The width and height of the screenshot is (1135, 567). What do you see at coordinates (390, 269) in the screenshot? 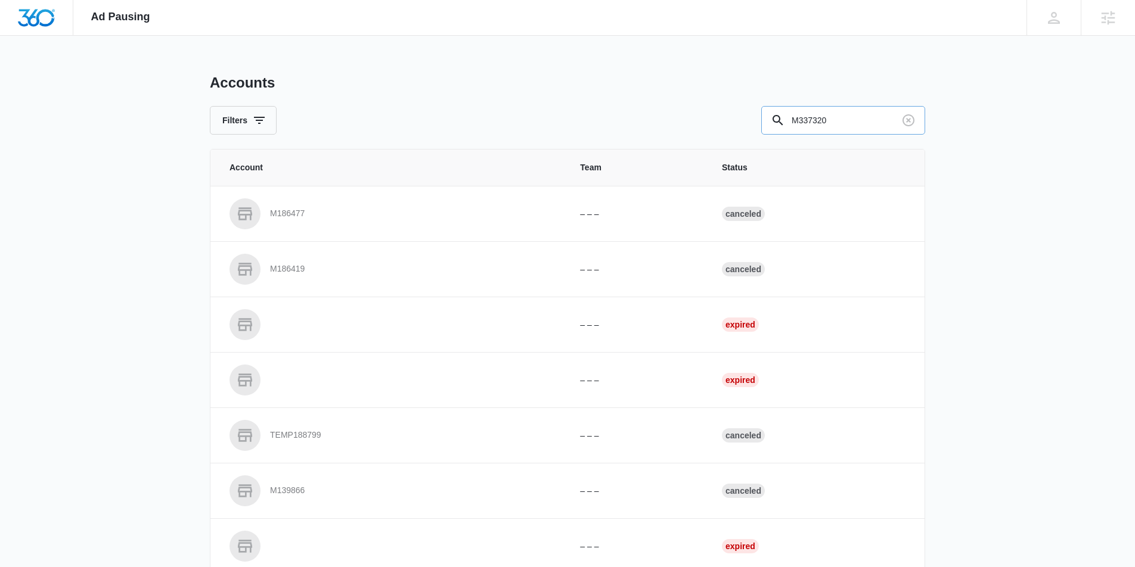
I see `a: M186419` at bounding box center [390, 269].